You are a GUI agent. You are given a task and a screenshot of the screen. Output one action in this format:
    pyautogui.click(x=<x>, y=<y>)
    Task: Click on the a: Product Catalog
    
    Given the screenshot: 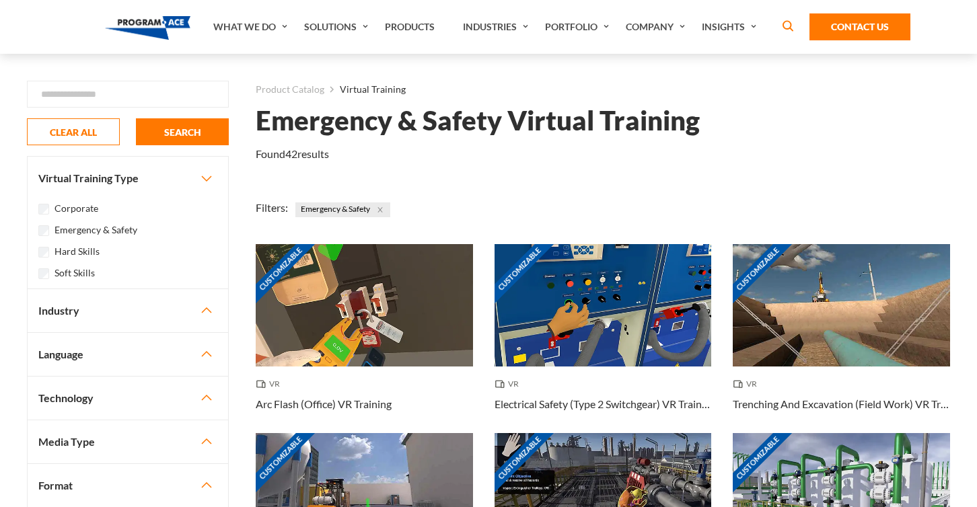 What is the action you would take?
    pyautogui.click(x=290, y=89)
    